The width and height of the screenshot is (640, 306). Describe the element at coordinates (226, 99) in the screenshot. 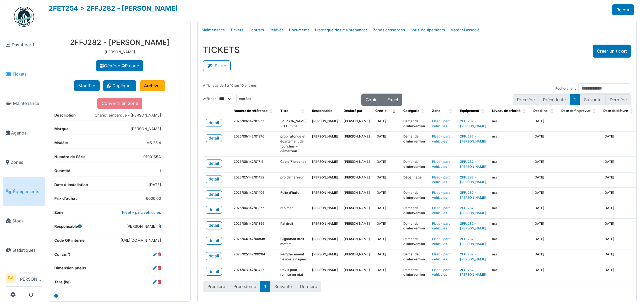

I see `select: Afficherentrées` at that location.